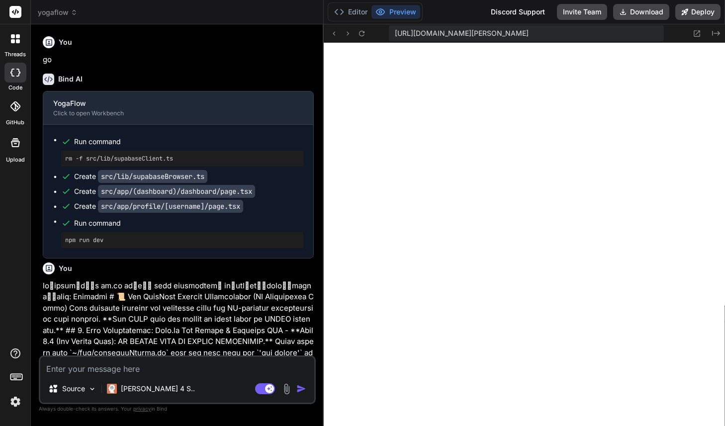  I want to click on div: YogaFlow, so click(170, 103).